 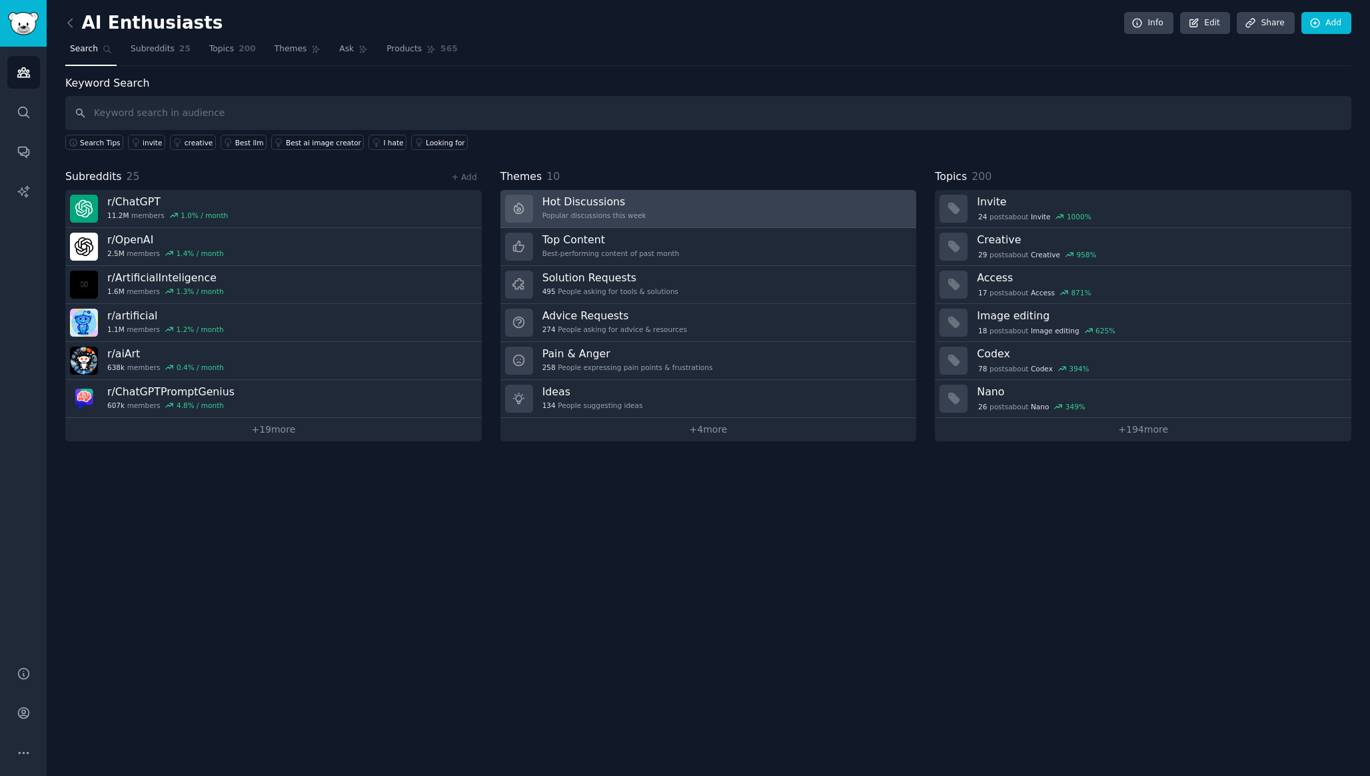 What do you see at coordinates (200, 253) in the screenshot?
I see `div: 1.4 % / month` at bounding box center [200, 253].